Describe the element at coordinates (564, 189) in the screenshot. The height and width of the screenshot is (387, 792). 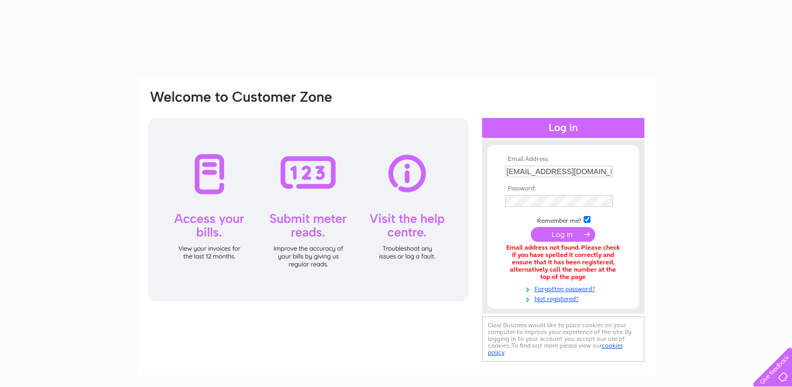
I see `th: Password:` at that location.